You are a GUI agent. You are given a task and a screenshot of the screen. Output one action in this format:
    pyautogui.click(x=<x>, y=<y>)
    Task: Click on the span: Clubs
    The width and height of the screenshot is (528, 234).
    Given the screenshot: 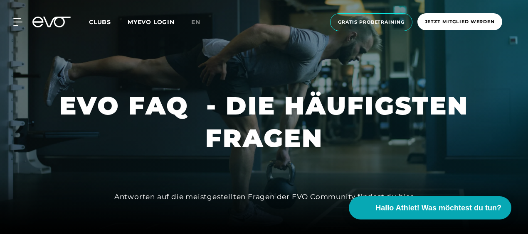 What is the action you would take?
    pyautogui.click(x=100, y=22)
    